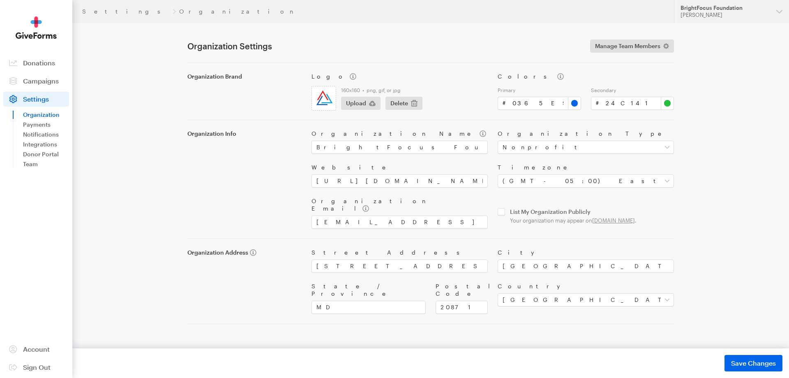  I want to click on label: State / Province, so click(369, 290).